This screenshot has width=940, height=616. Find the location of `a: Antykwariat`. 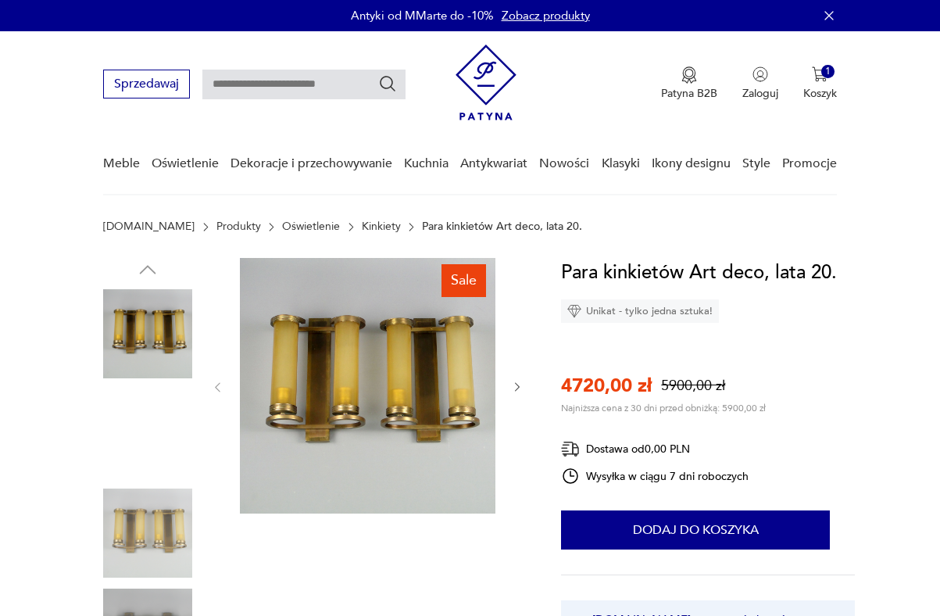

a: Antykwariat is located at coordinates (494, 163).